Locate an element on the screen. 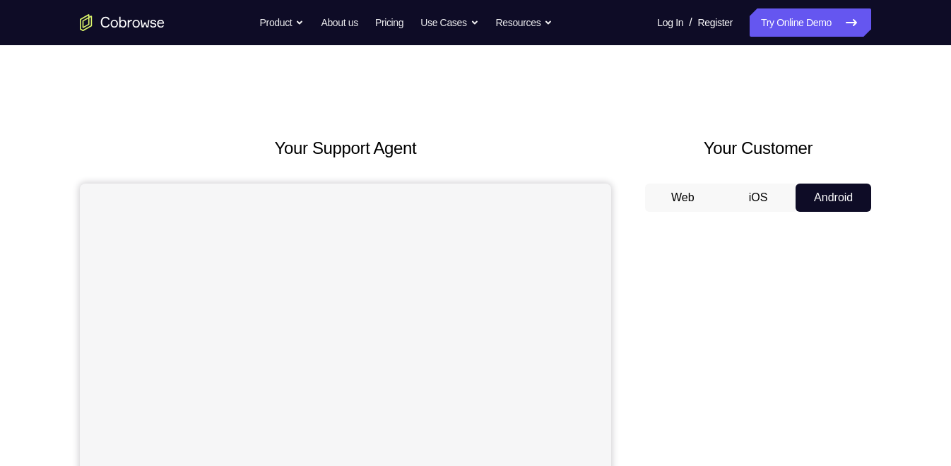  button: Resources is located at coordinates (524, 23).